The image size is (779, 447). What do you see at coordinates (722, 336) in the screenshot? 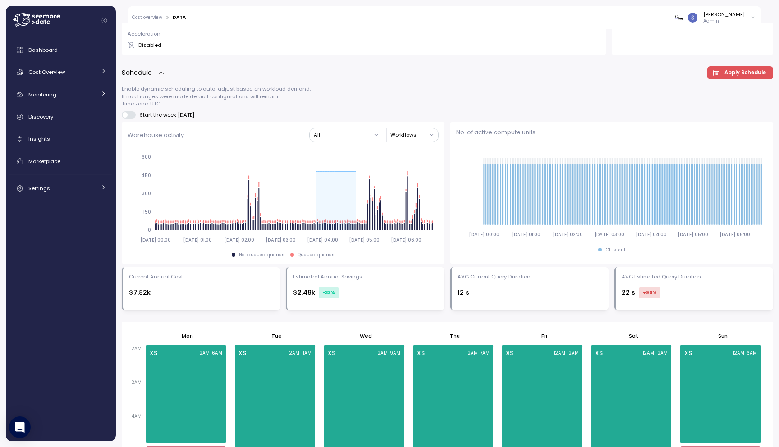
I see `p: Sun` at bounding box center [722, 336].